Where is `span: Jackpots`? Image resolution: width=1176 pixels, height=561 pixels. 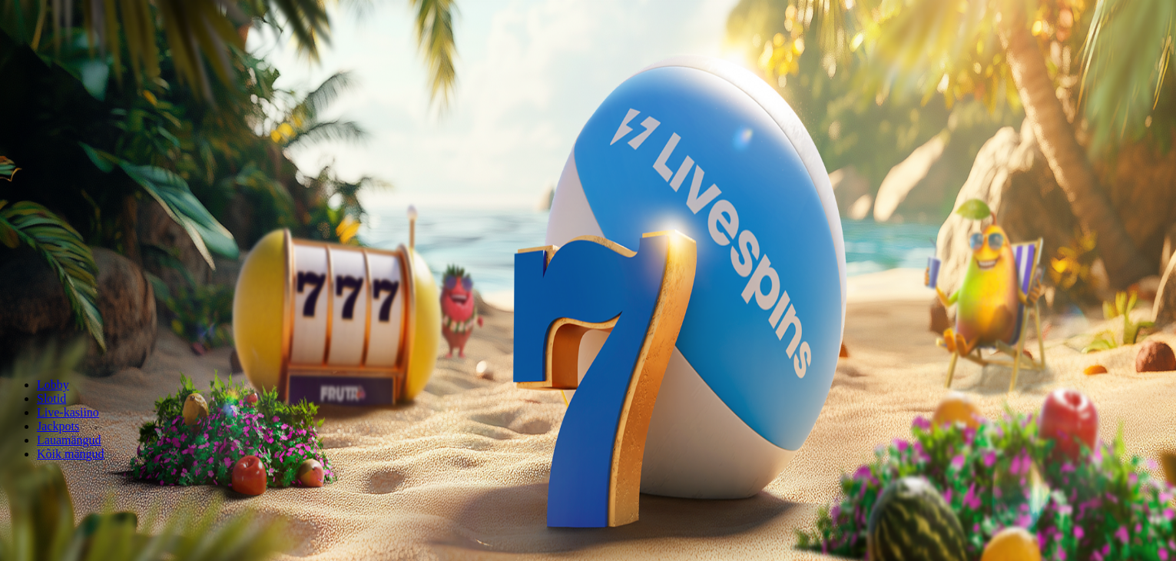 span: Jackpots is located at coordinates (58, 425).